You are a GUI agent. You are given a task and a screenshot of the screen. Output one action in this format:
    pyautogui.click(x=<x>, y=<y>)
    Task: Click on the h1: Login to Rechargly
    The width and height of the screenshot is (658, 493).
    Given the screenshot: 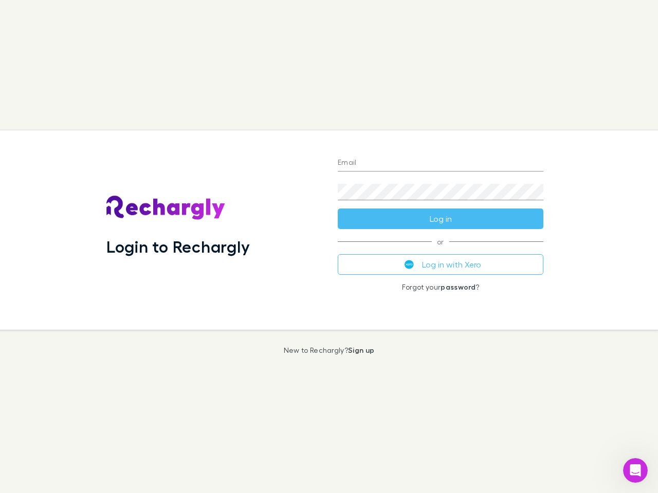 What is the action you would take?
    pyautogui.click(x=178, y=247)
    